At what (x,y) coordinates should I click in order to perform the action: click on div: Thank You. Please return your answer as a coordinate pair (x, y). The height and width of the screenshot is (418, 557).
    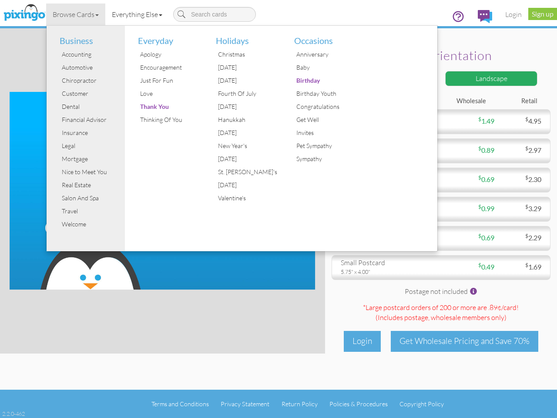
    Looking at the image, I should click on (171, 107).